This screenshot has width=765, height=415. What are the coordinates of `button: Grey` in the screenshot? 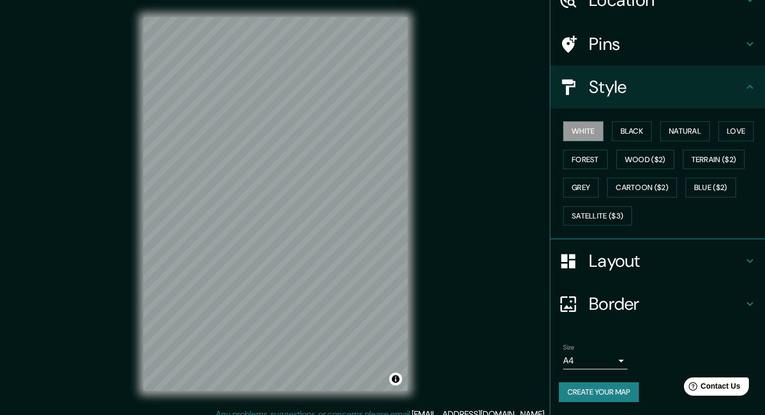 It's located at (581, 187).